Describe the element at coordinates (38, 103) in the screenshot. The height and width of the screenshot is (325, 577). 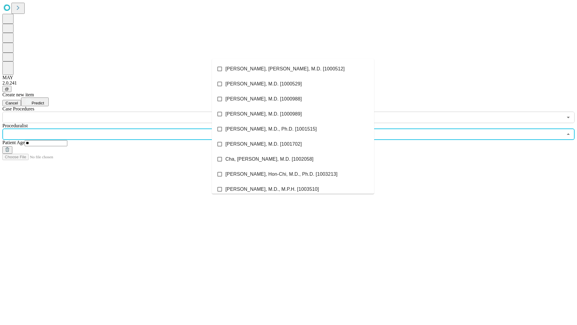
I see `span: Predict` at that location.